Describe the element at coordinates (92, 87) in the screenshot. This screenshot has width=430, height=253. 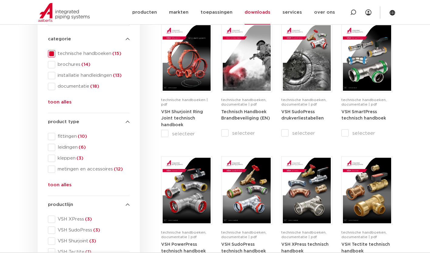
I see `span: documentatie` at that location.